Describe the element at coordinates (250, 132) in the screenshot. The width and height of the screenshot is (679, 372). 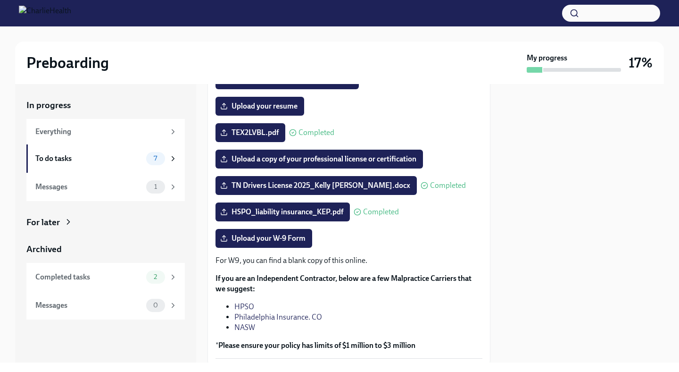
I see `label: TEX2LVBL.pdf` at that location.